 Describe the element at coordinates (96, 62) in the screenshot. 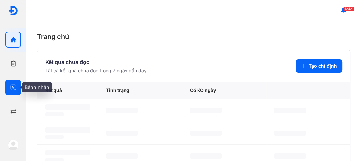

I see `div: Kết quả chưa đọc` at that location.